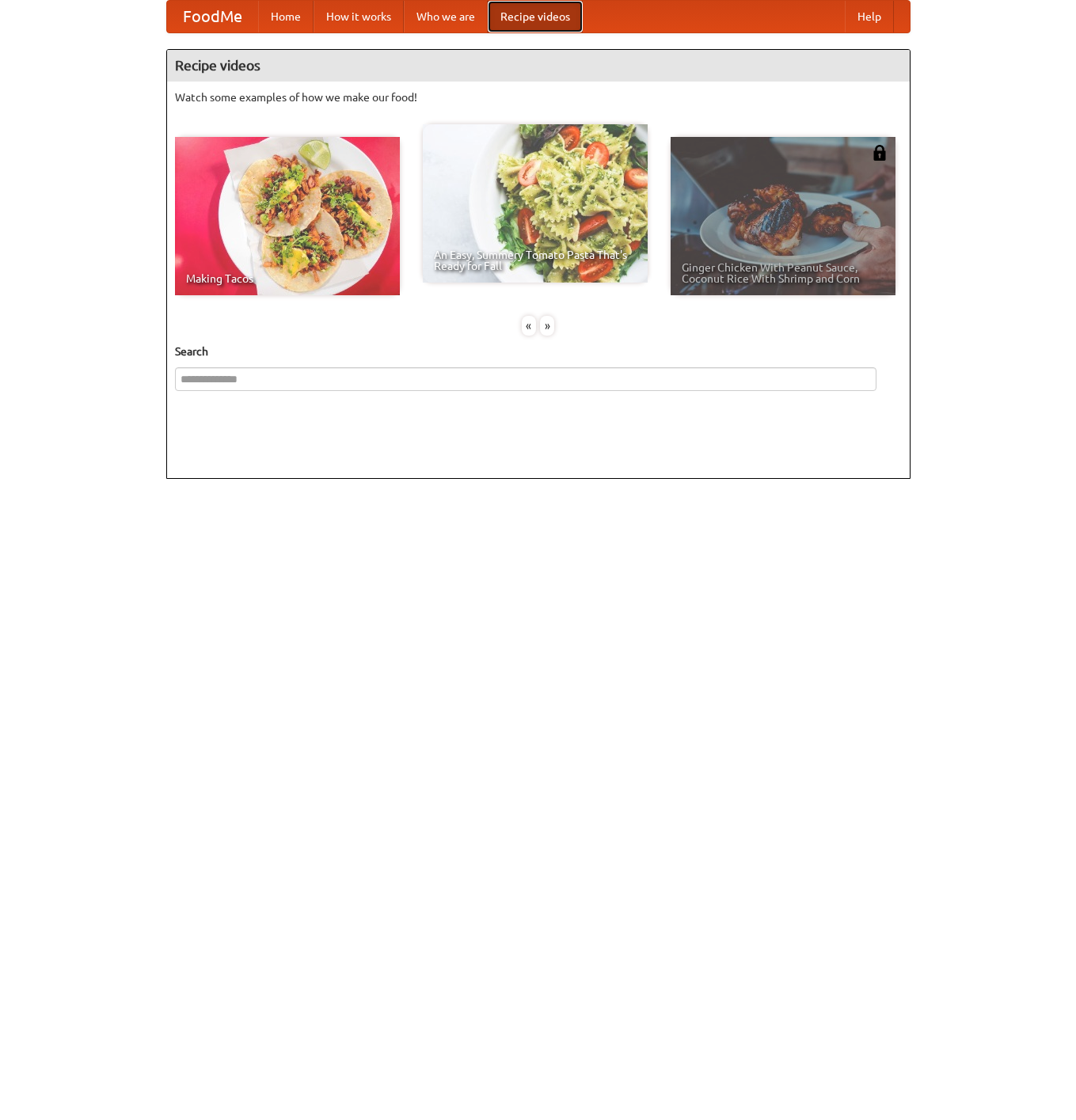 This screenshot has width=1076, height=1120. What do you see at coordinates (287, 216) in the screenshot?
I see `a: Making Tacos` at bounding box center [287, 216].